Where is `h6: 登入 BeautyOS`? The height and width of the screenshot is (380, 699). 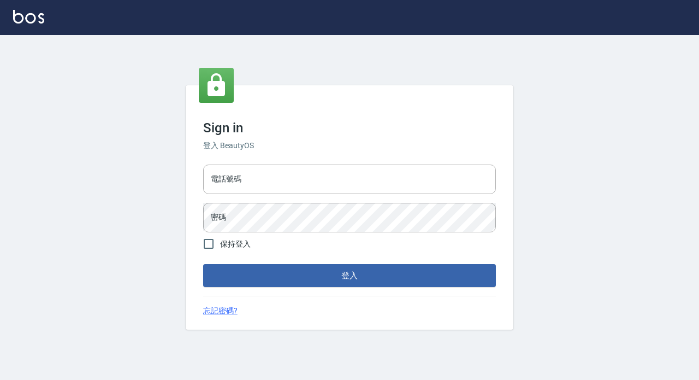
h6: 登入 BeautyOS is located at coordinates (350, 145).